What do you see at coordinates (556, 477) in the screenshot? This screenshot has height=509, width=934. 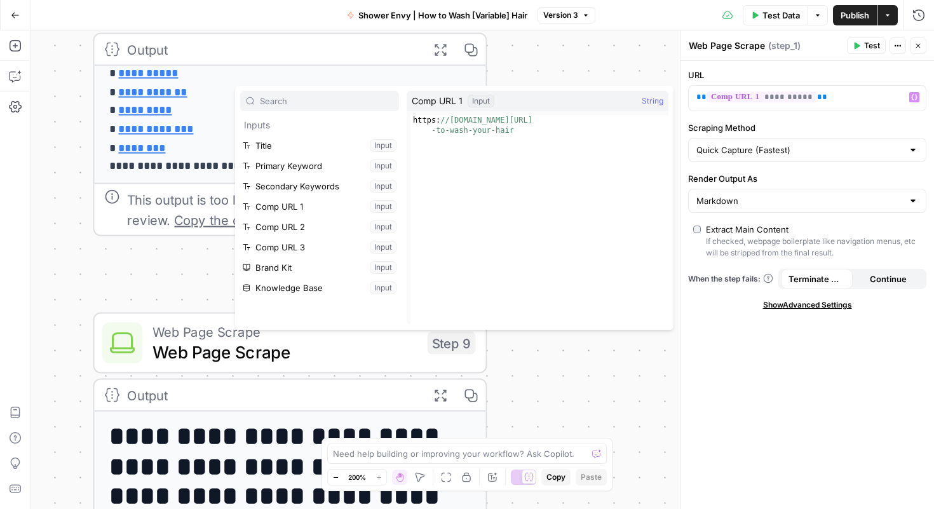 I see `button: Copy` at bounding box center [556, 477].